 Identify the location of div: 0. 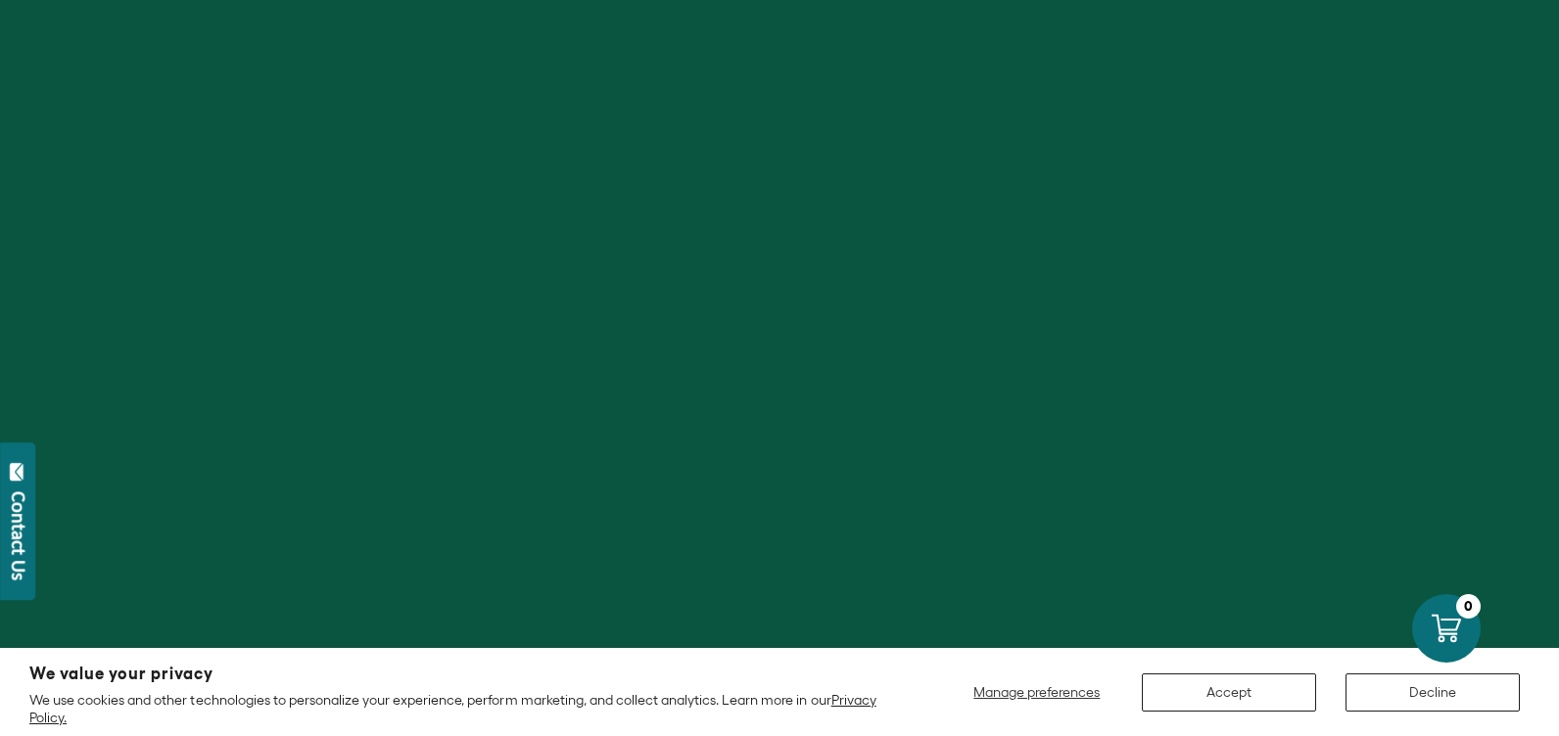
(1468, 606).